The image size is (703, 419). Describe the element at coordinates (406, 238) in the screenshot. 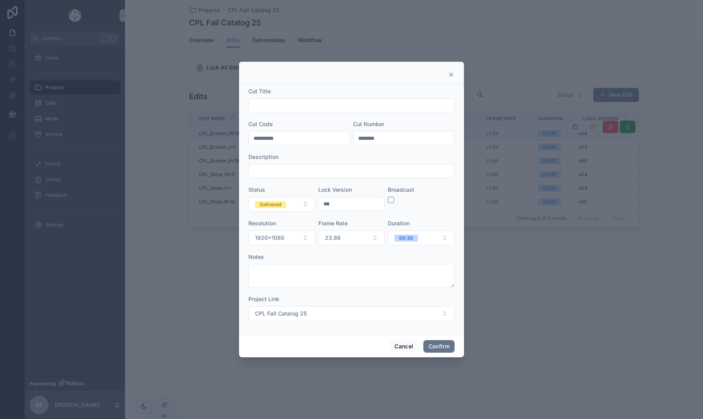

I see `div: 00:30` at that location.